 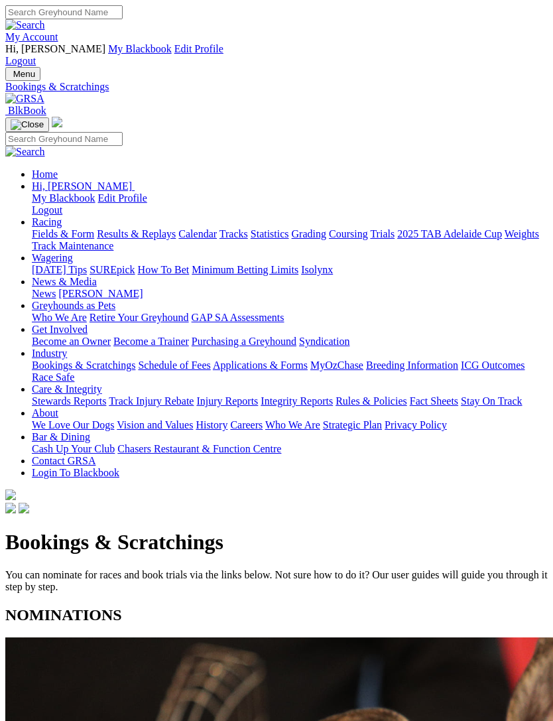 What do you see at coordinates (234, 234) in the screenshot?
I see `a: Tracks` at bounding box center [234, 234].